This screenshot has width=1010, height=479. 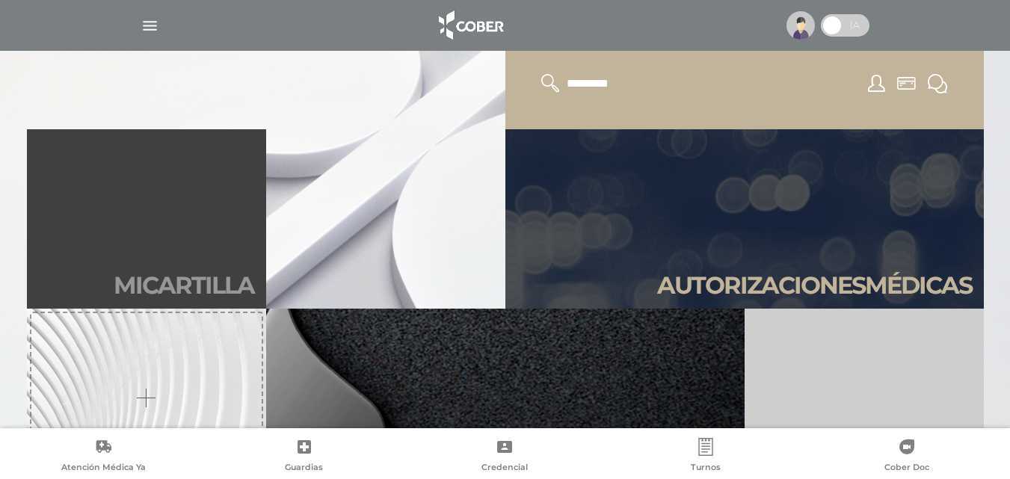 What do you see at coordinates (814, 285) in the screenshot?
I see `h2: Autori zaciones médicas` at bounding box center [814, 285].